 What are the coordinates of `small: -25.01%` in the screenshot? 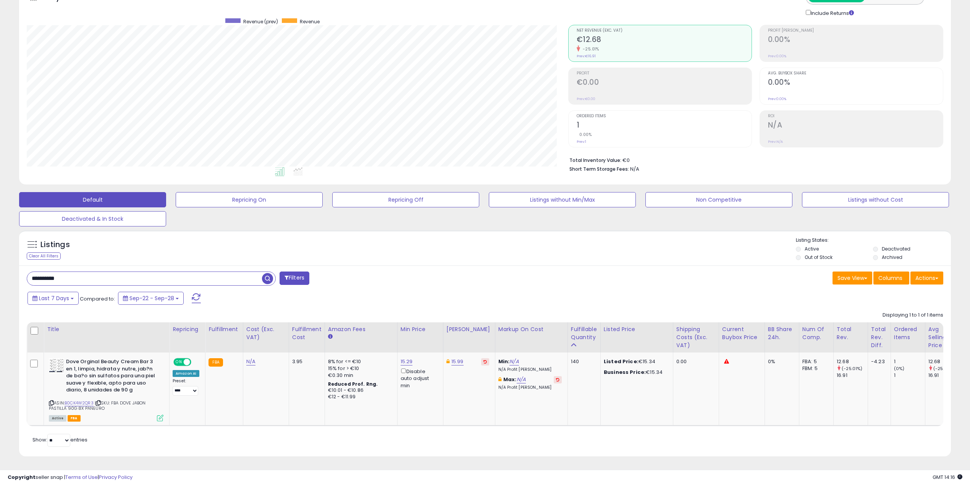 It's located at (590, 49).